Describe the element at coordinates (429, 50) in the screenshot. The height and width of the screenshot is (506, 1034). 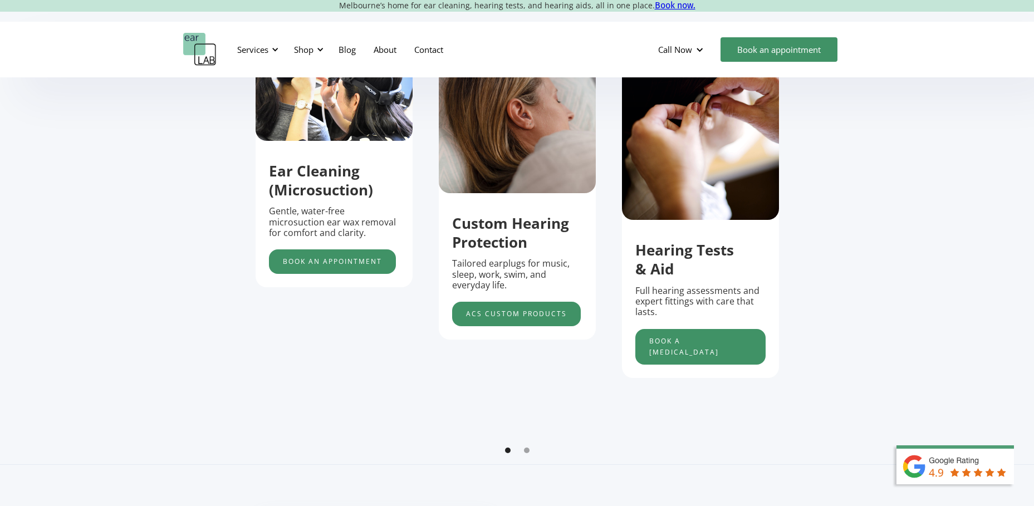
I see `a: Contact` at that location.